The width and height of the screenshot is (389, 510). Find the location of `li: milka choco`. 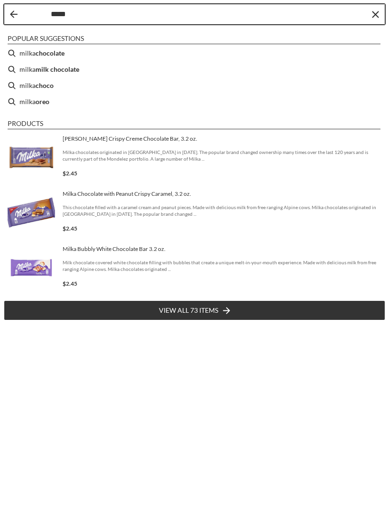

li: milka choco is located at coordinates (195, 85).